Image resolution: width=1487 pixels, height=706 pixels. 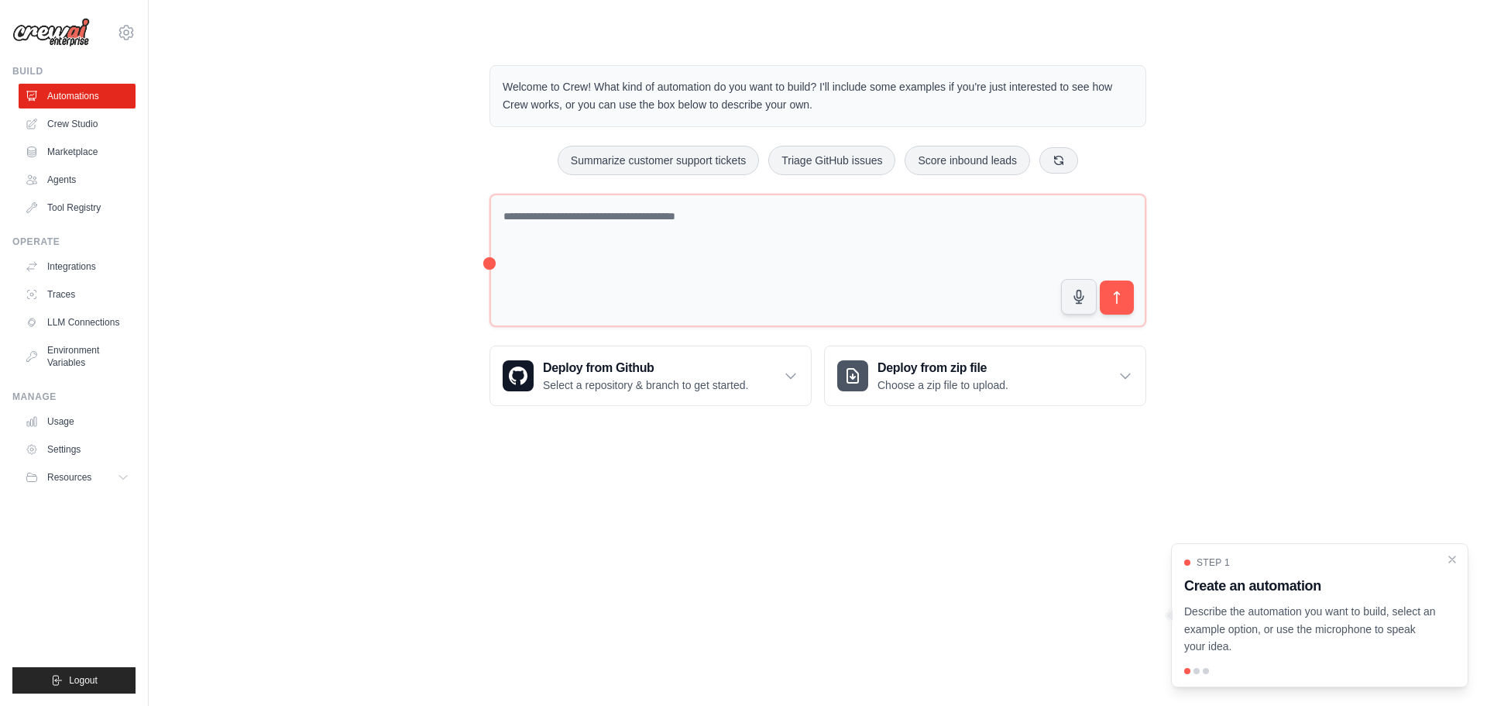 What do you see at coordinates (1311, 629) in the screenshot?
I see `p: Describe the automation you want to build, select an example option, or use the microphone to spe...` at bounding box center [1311, 629].